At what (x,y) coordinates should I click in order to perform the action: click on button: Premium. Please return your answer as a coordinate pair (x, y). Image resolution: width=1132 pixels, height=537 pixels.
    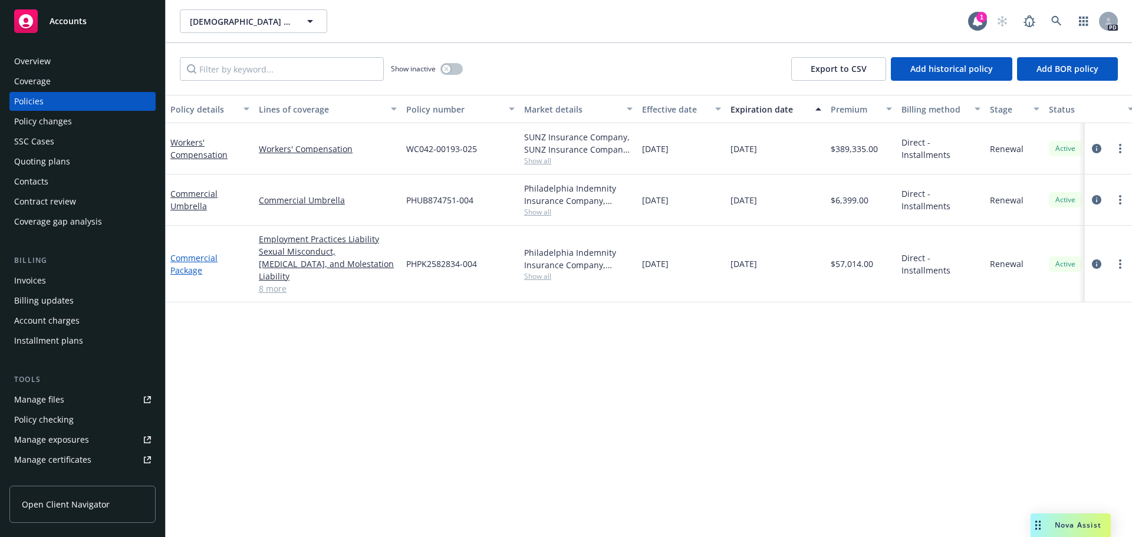
    Looking at the image, I should click on (861, 109).